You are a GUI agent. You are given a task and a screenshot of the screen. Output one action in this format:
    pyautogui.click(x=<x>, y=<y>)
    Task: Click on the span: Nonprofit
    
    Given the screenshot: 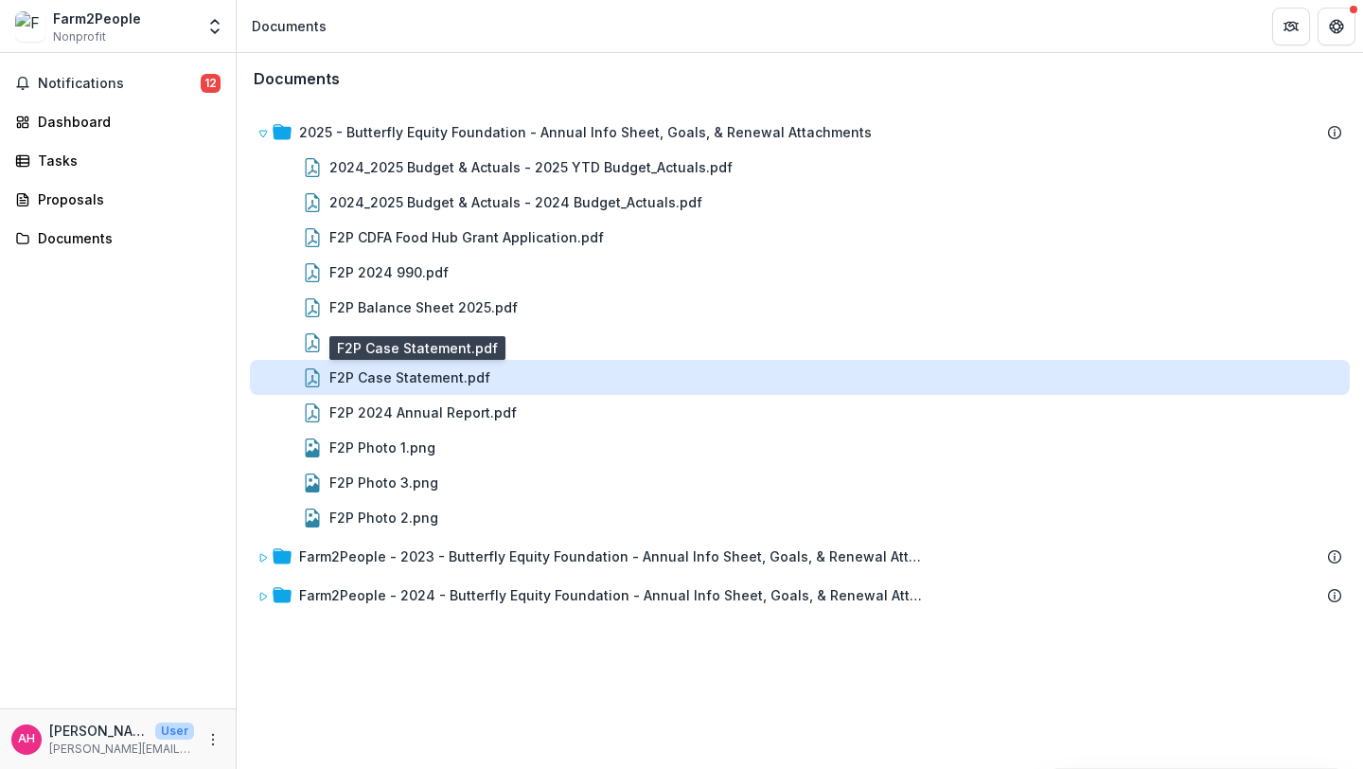 What is the action you would take?
    pyautogui.click(x=80, y=37)
    